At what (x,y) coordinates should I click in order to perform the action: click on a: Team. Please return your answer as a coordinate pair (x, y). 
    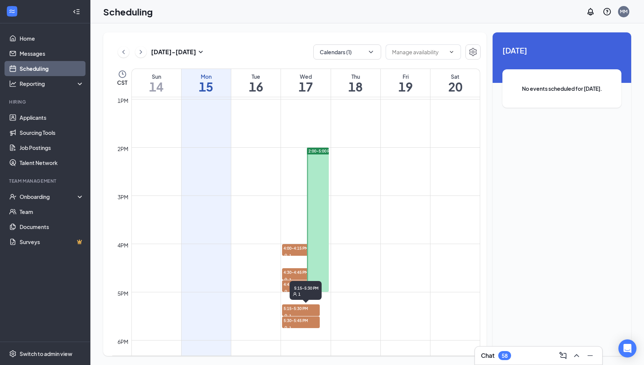
    Looking at the image, I should click on (52, 212).